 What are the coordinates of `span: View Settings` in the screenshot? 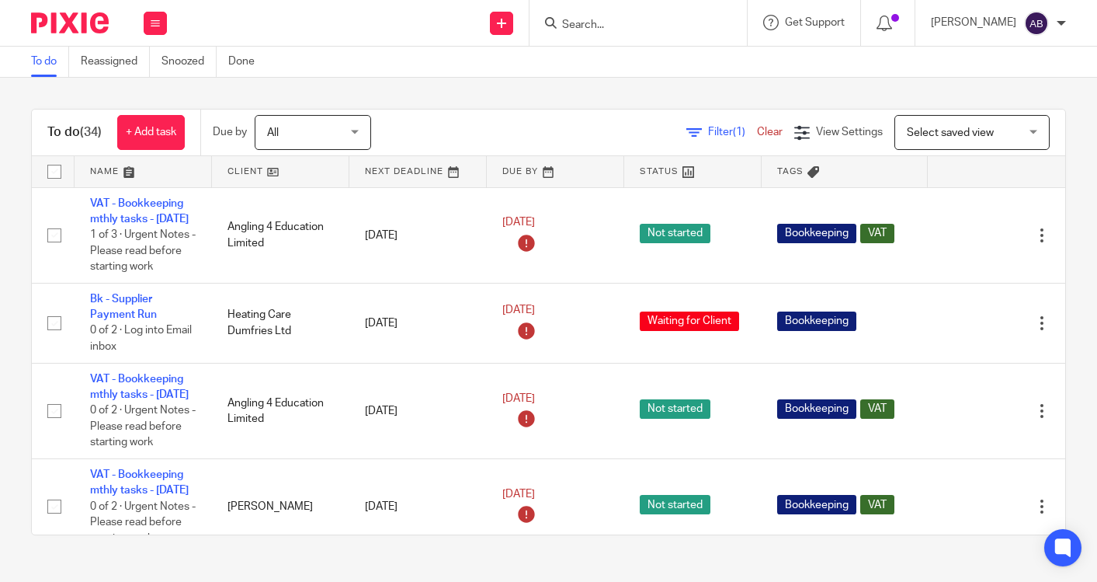 It's located at (849, 132).